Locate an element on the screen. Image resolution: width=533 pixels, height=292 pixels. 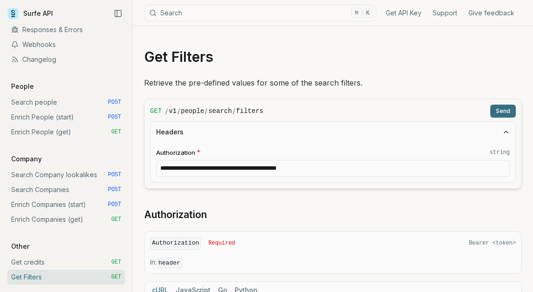
span: Bearer <token> is located at coordinates (492, 243).